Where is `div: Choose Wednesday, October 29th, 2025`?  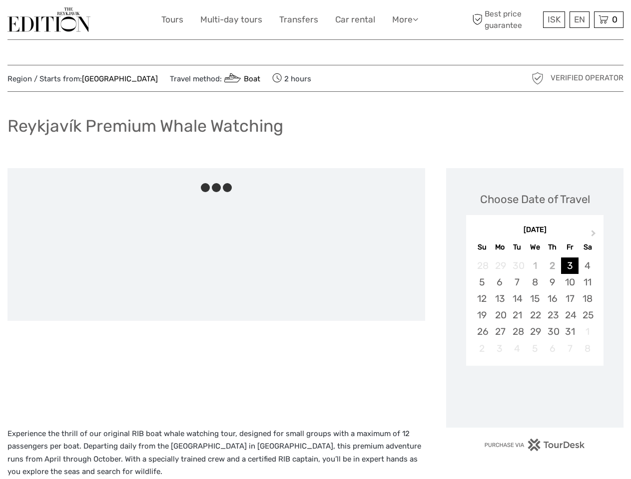
div: Choose Wednesday, October 29th, 2025 is located at coordinates (534, 332).